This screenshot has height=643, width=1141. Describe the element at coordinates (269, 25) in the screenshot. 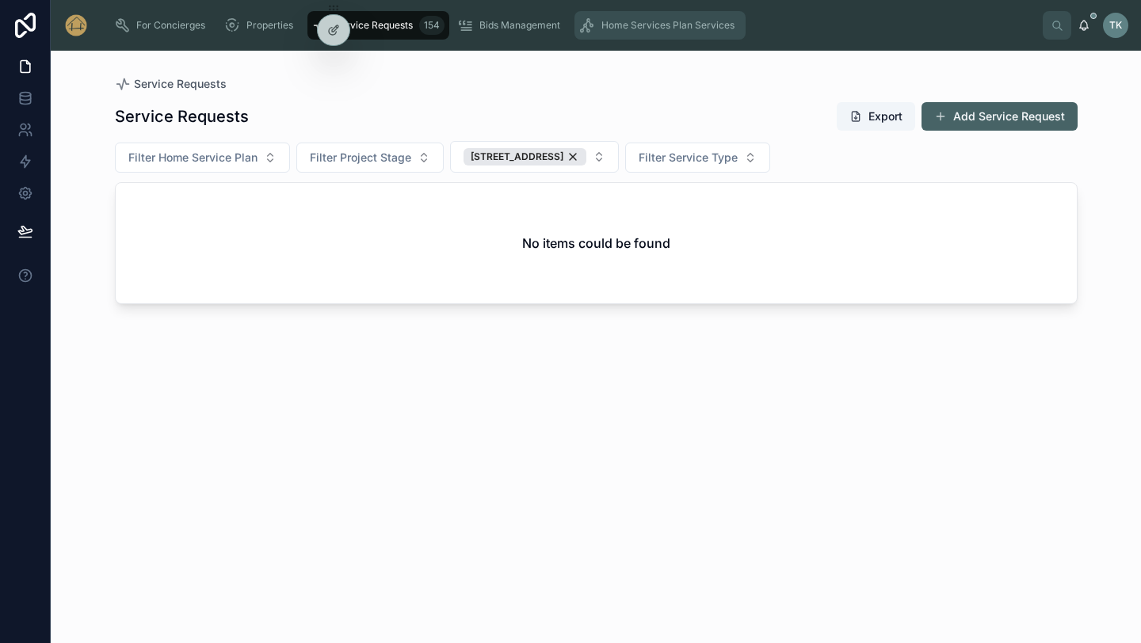

I see `span: Properties` at that location.